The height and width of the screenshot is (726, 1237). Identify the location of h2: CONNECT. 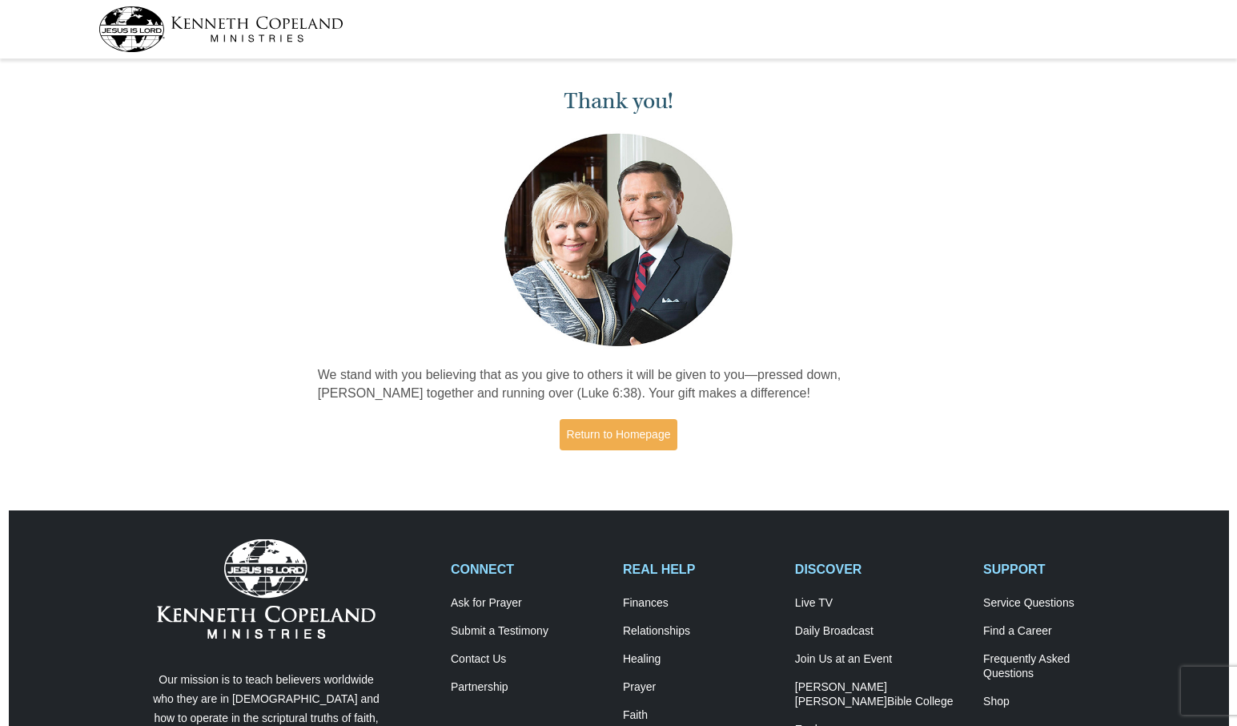
(529, 569).